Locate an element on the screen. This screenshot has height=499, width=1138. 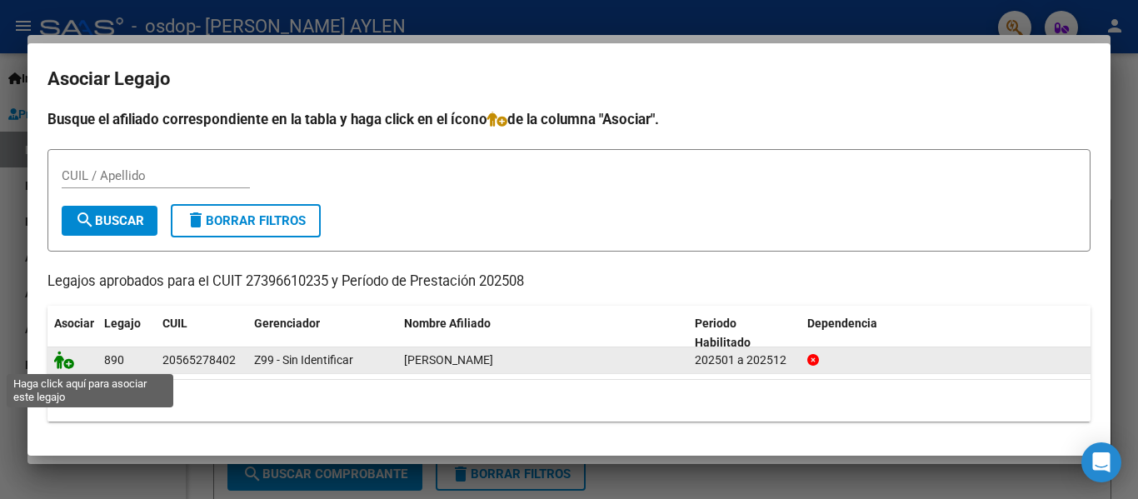
span: Gerenciador is located at coordinates (287, 323).